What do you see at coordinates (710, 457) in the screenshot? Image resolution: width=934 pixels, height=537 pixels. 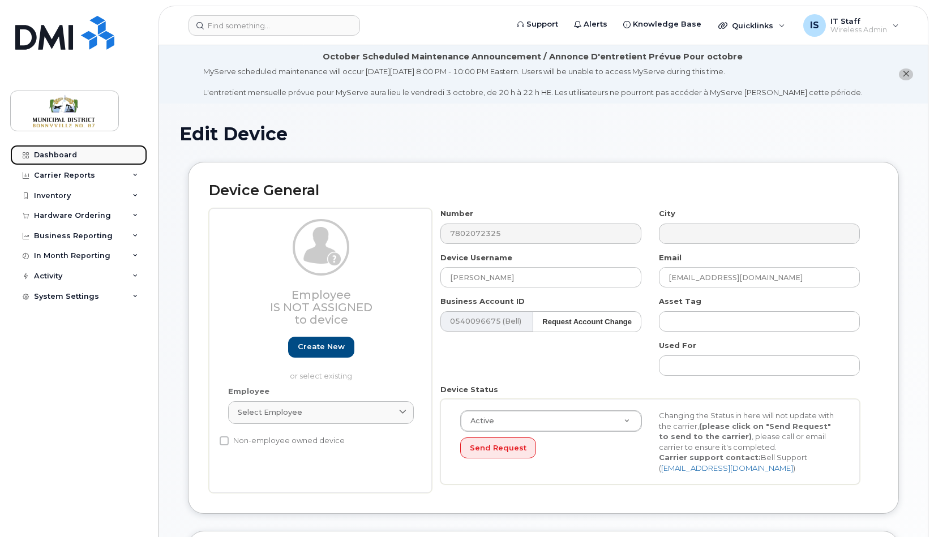 I see `strong: Carrier support contact:` at bounding box center [710, 457].